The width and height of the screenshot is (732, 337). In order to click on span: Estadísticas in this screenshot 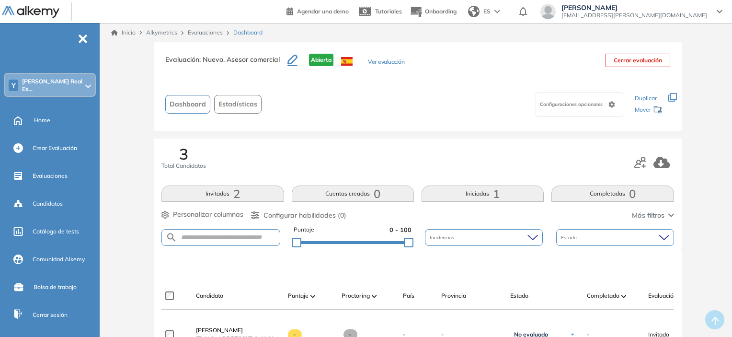, I will do `click(238, 104)`.